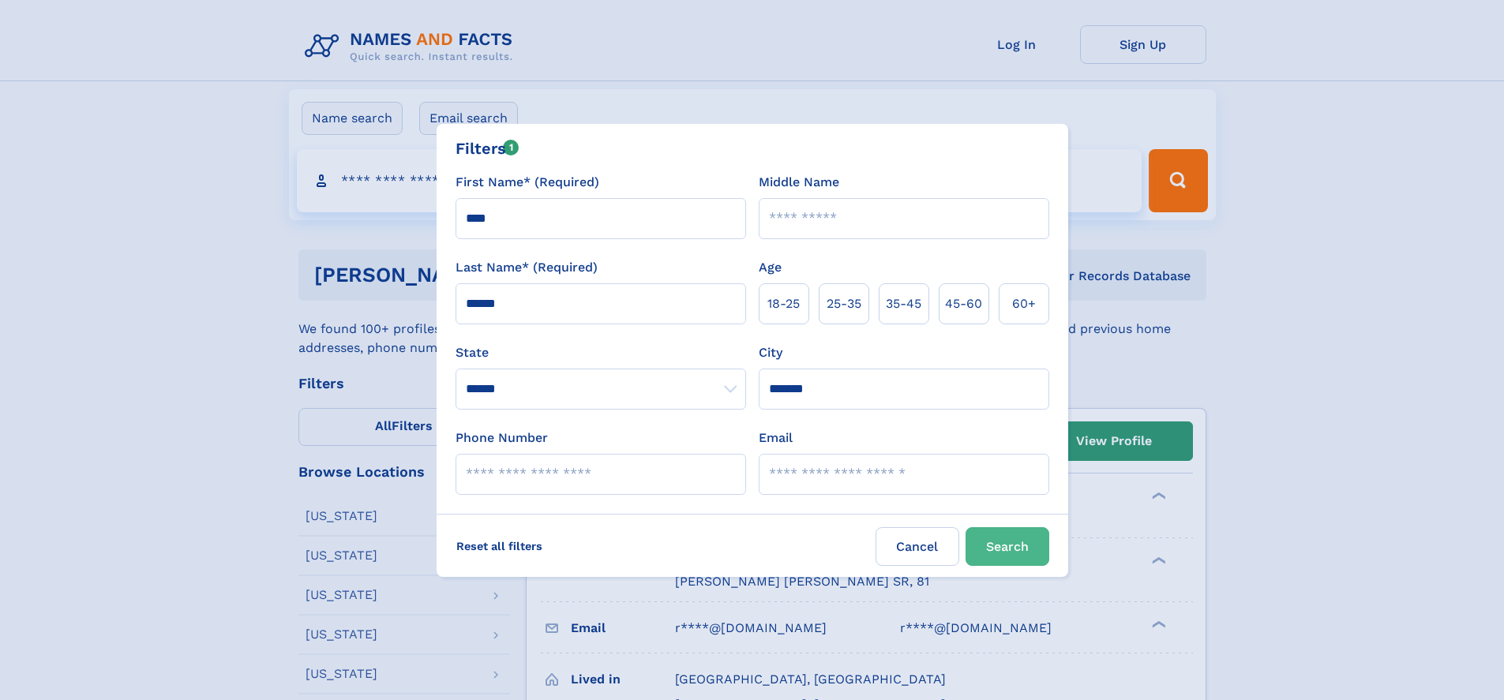 This screenshot has height=700, width=1504. Describe the element at coordinates (1008, 546) in the screenshot. I see `button: Search` at that location.